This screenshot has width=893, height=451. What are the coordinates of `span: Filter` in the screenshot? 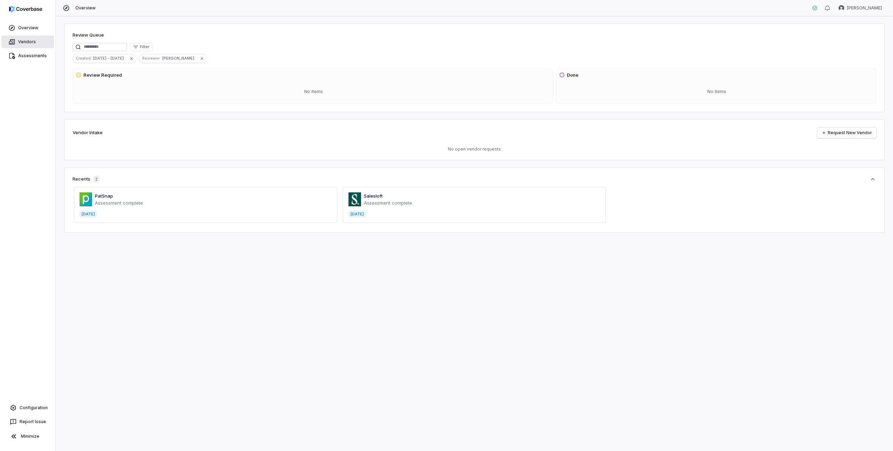 It's located at (144, 47).